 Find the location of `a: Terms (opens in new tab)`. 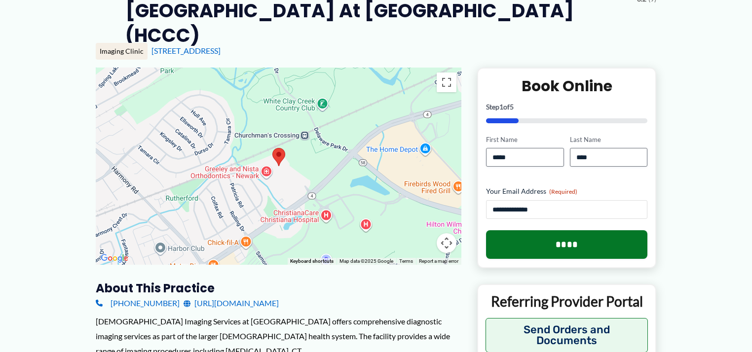

a: Terms (opens in new tab) is located at coordinates (406, 261).